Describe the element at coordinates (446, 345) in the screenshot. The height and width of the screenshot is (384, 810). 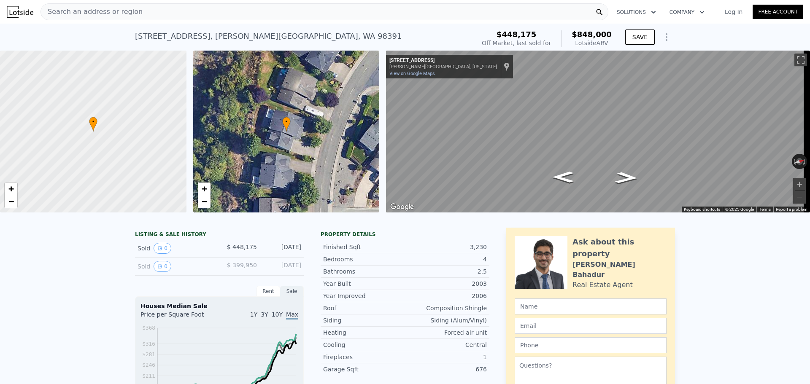
I see `div: Central` at that location.